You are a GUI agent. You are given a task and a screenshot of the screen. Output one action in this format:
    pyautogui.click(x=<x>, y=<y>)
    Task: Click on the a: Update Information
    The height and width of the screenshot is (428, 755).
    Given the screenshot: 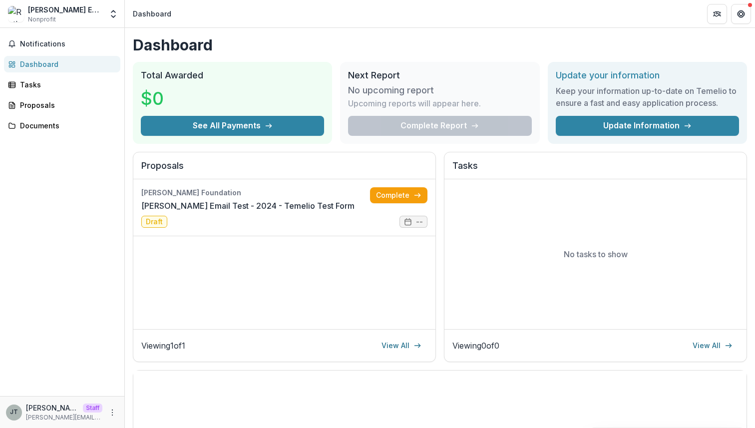 What is the action you would take?
    pyautogui.click(x=647, y=126)
    